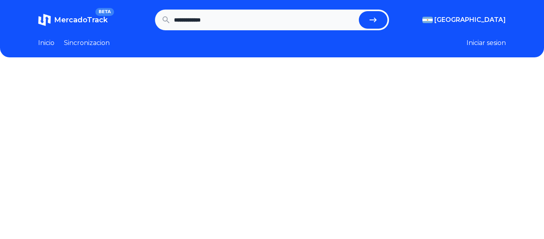 The width and height of the screenshot is (544, 239). Describe the element at coordinates (45, 20) in the screenshot. I see `img: MercadoTrack` at that location.